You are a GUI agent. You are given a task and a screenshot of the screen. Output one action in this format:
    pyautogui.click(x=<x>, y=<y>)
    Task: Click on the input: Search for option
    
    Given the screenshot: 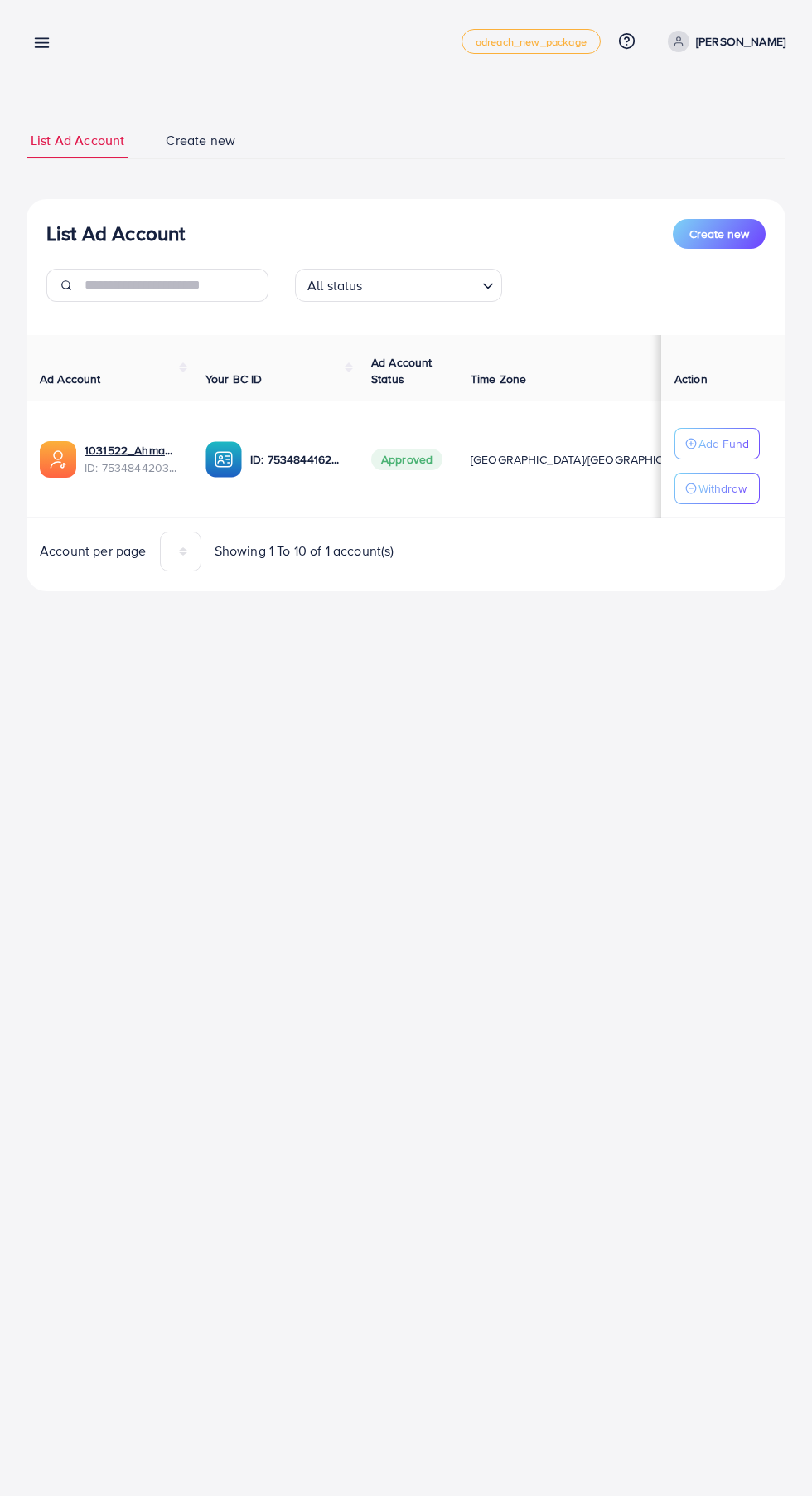 What is the action you would take?
    pyautogui.click(x=422, y=284)
    